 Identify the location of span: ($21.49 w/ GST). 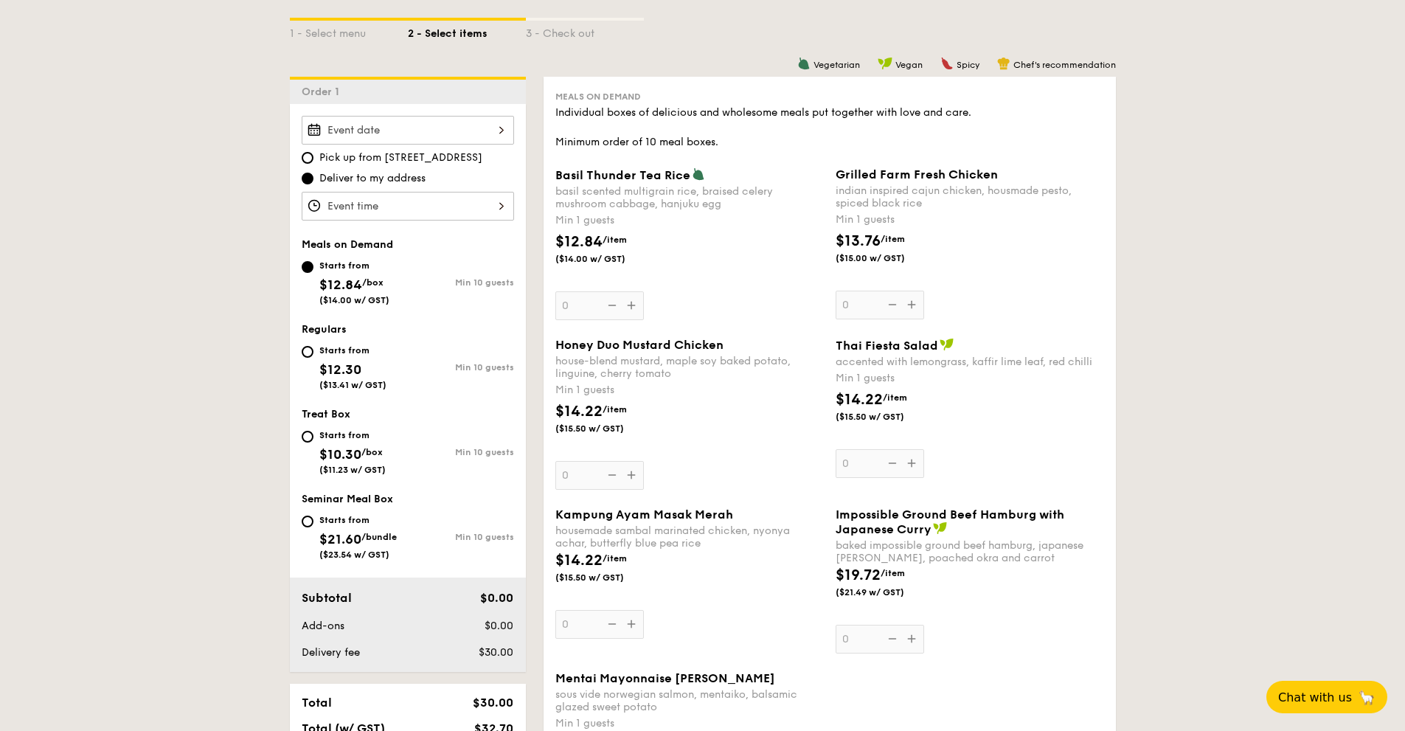
(886, 592).